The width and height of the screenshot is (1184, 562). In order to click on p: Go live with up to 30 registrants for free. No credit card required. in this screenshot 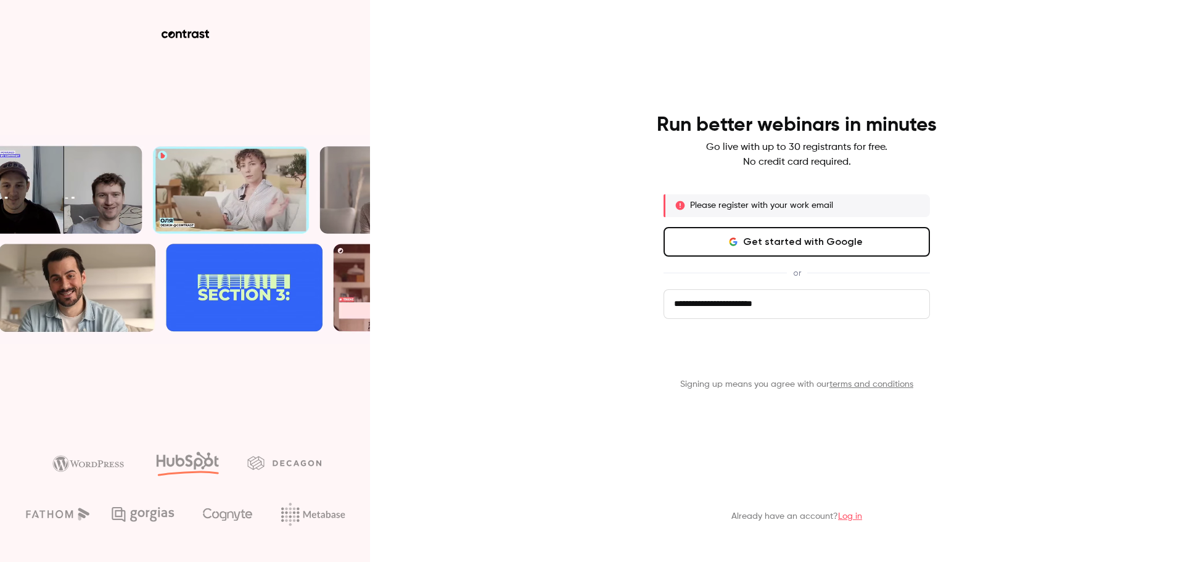, I will do `click(797, 155)`.